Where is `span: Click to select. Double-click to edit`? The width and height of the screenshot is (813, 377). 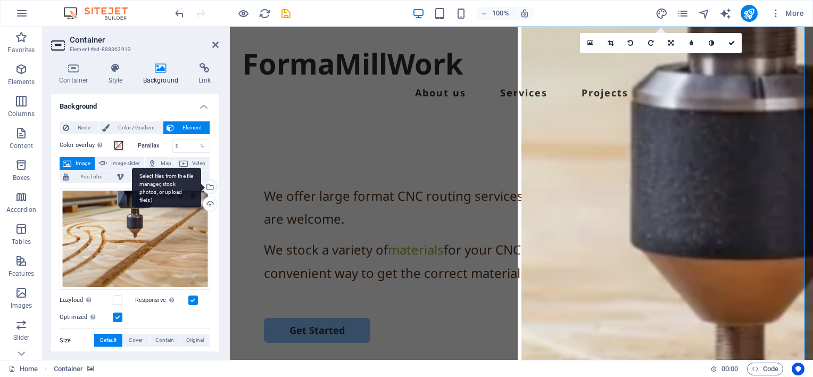 span: Click to select. Double-click to edit is located at coordinates (69, 369).